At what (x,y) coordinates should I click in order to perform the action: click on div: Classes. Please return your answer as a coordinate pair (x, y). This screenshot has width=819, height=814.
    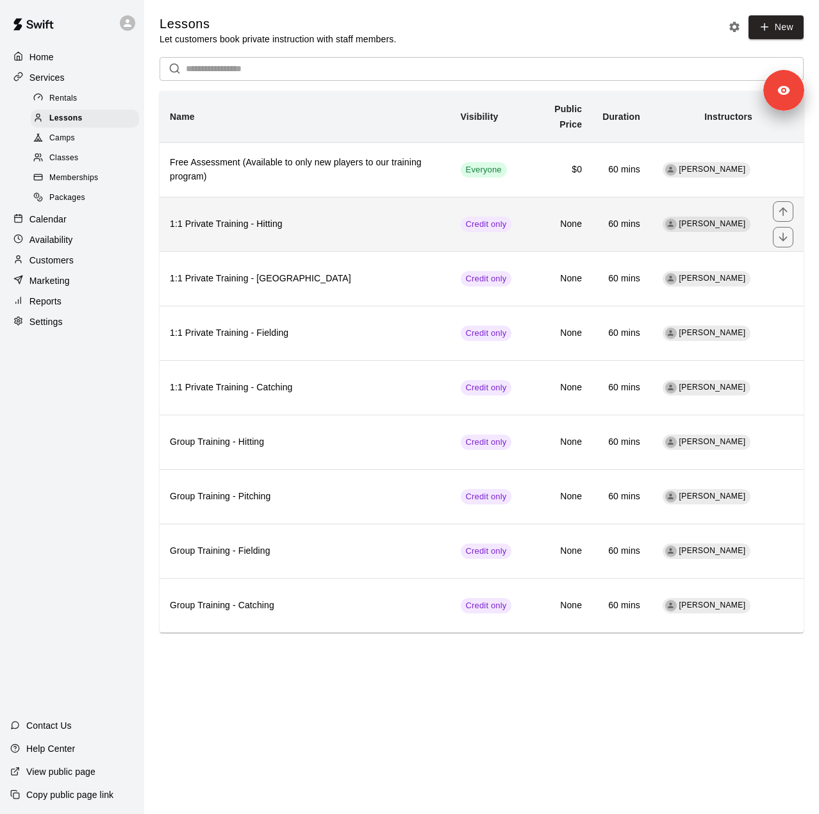
    Looking at the image, I should click on (85, 158).